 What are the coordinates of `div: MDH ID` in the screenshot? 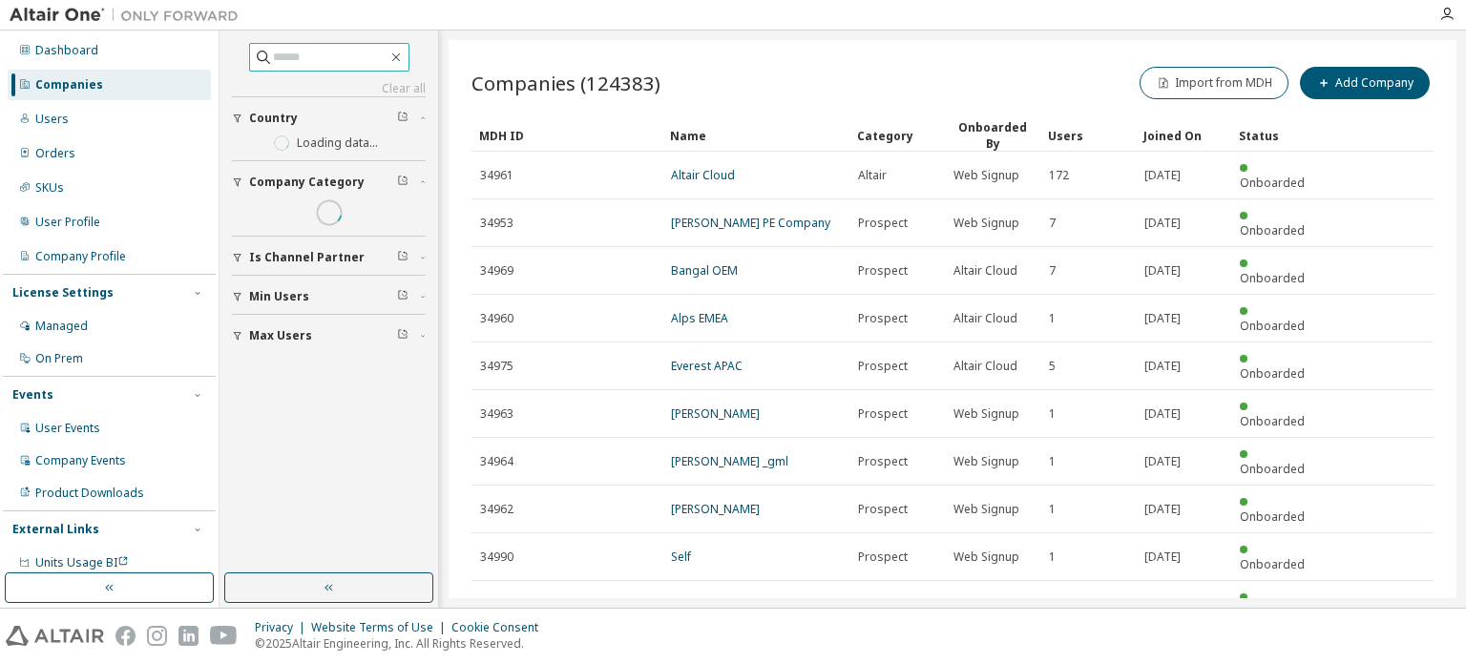 It's located at (567, 135).